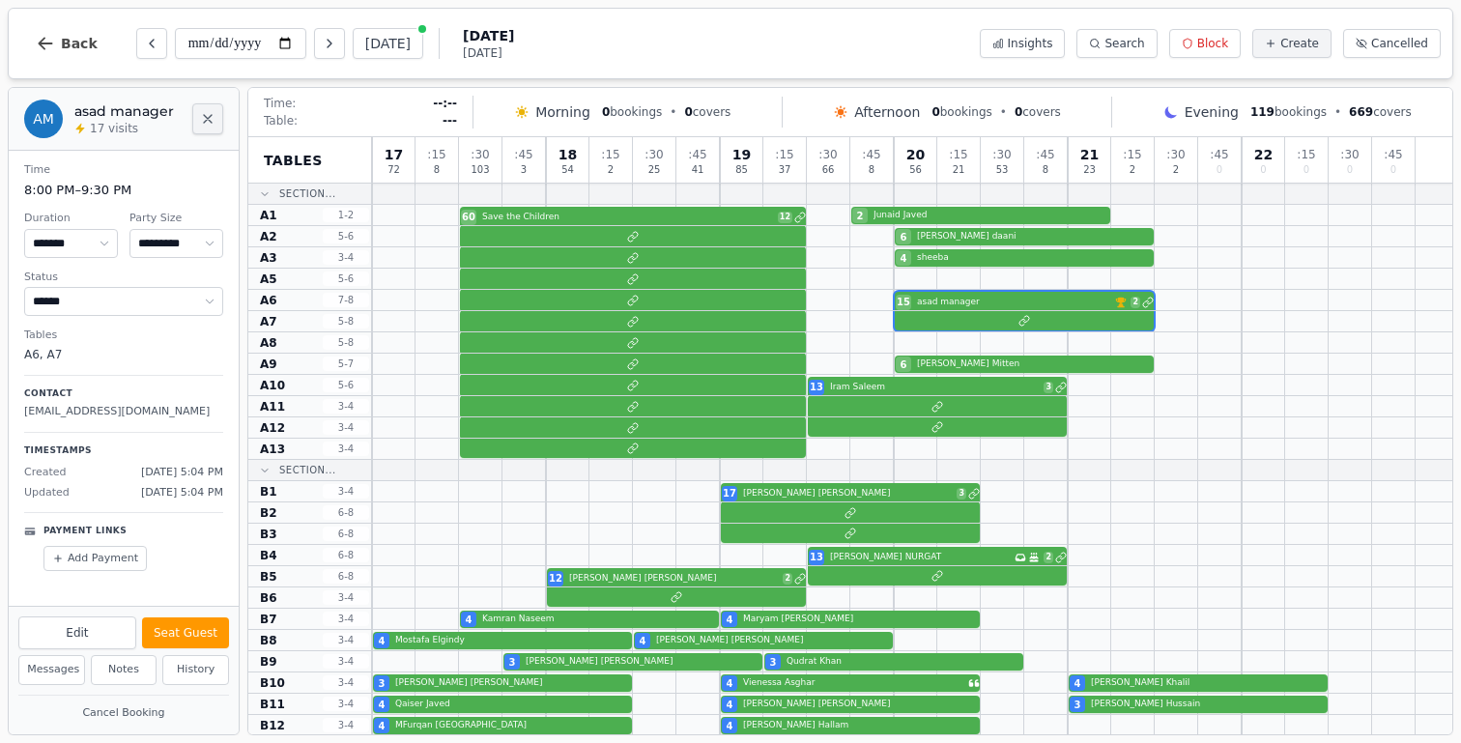 The height and width of the screenshot is (743, 1461). Describe the element at coordinates (1391, 43) in the screenshot. I see `button: Cancelled` at that location.